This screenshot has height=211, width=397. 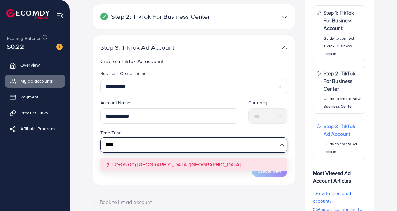 I want to click on span: How to create ad account?, so click(x=332, y=198).